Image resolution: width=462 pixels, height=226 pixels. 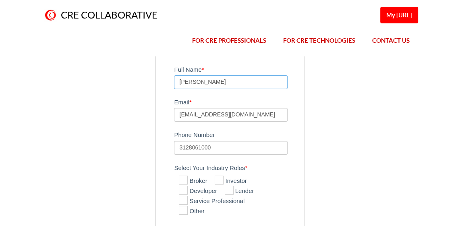 What do you see at coordinates (198, 191) in the screenshot?
I see `label: Developer` at bounding box center [198, 191].